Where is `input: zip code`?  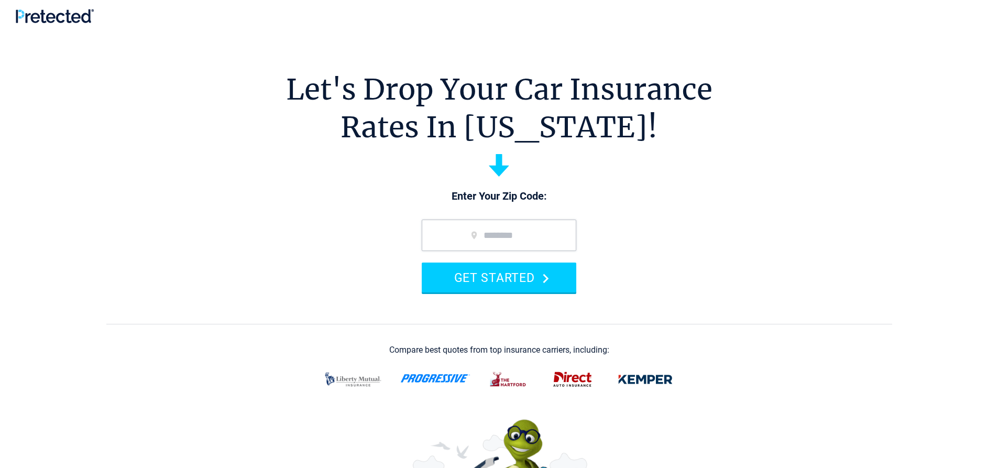
input: zip code is located at coordinates (499, 235).